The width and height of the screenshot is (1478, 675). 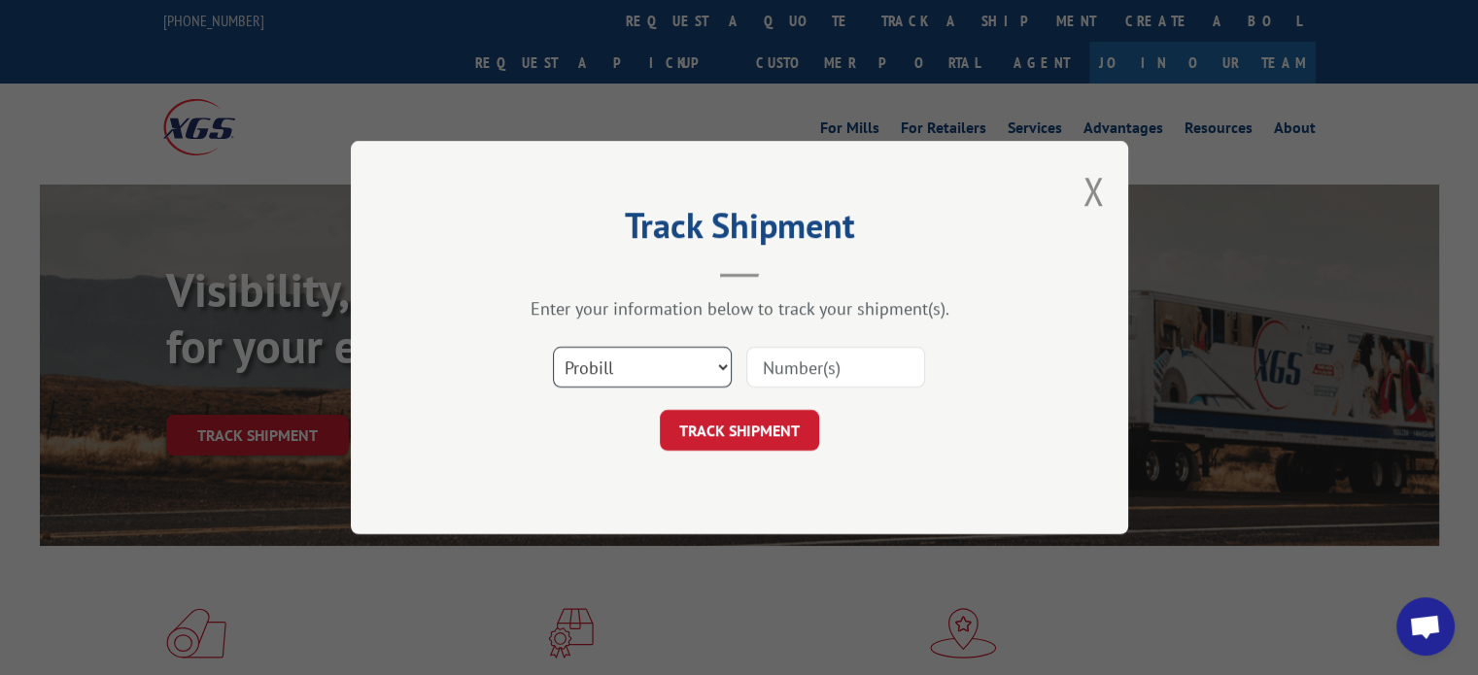 I want to click on input: Number(s), so click(x=836, y=367).